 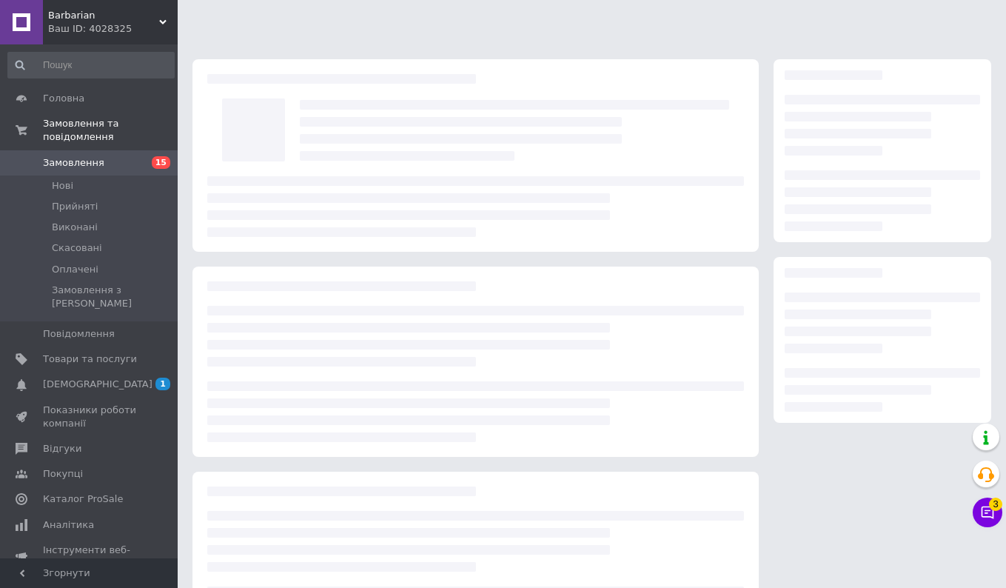 What do you see at coordinates (75, 207) in the screenshot?
I see `span: Прийняті` at bounding box center [75, 207].